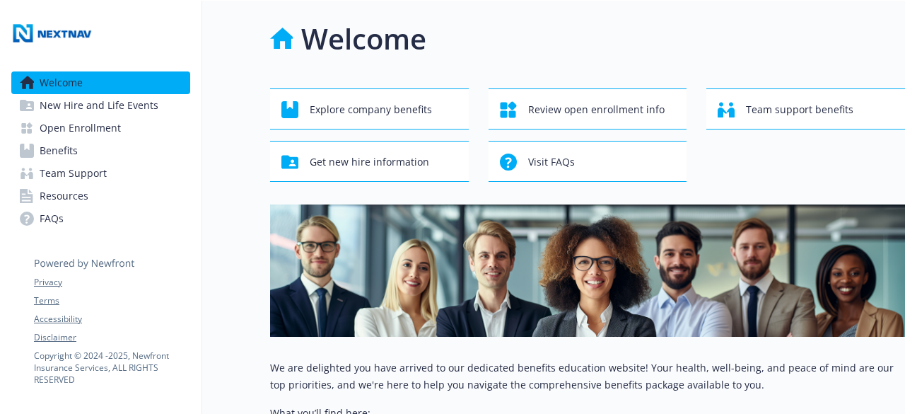  I want to click on a: Terms, so click(112, 301).